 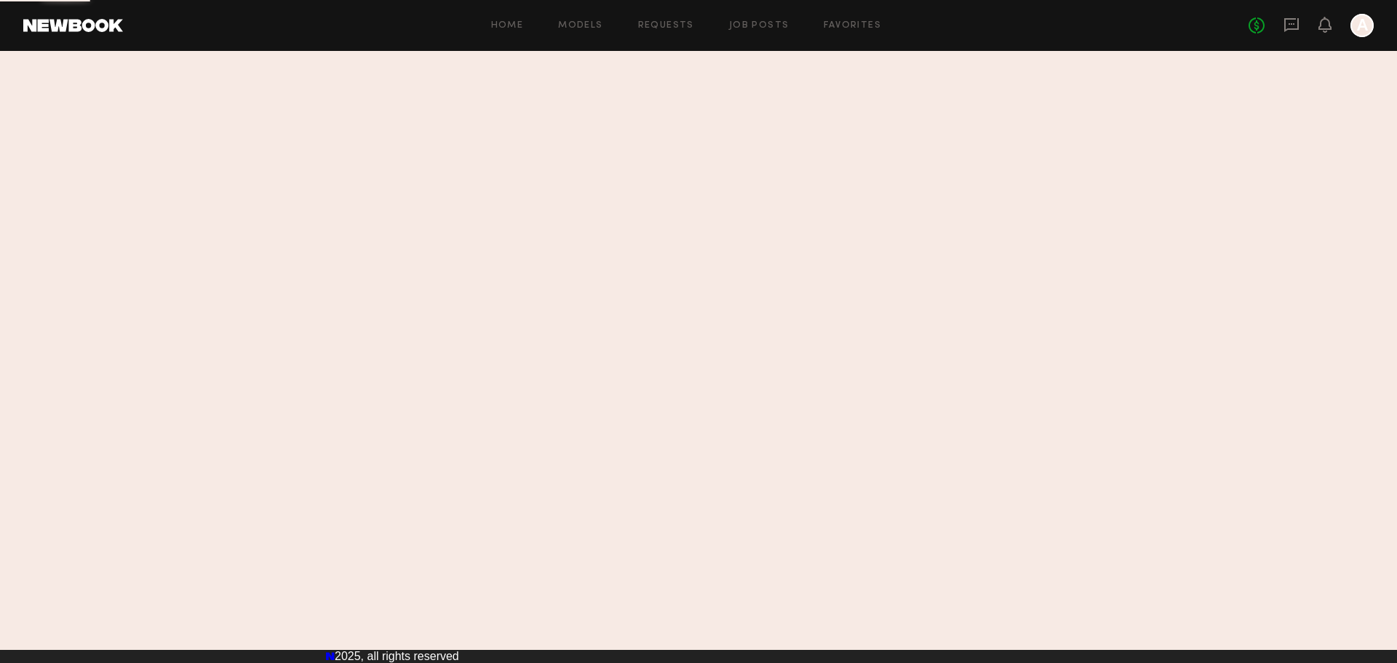 I want to click on a: Models, so click(x=580, y=25).